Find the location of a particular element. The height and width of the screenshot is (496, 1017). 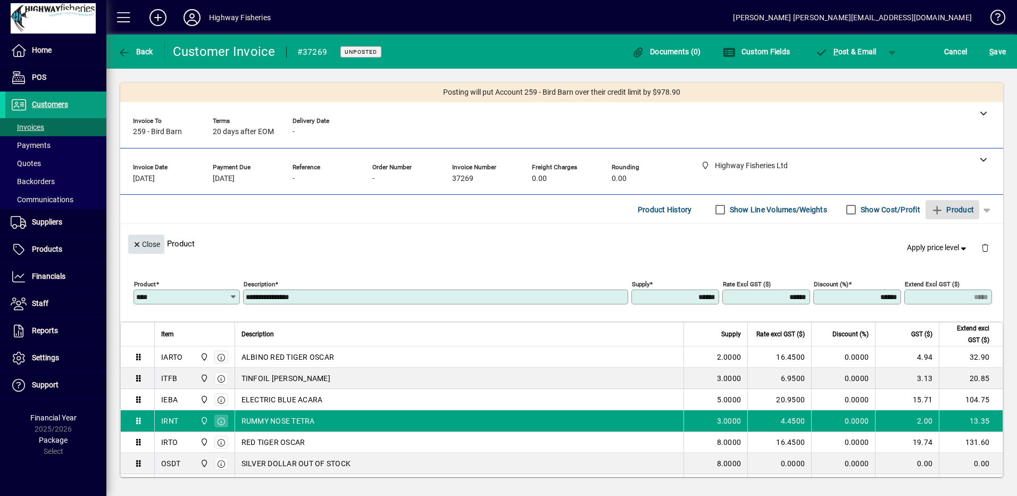

span: Back is located at coordinates (135, 52).